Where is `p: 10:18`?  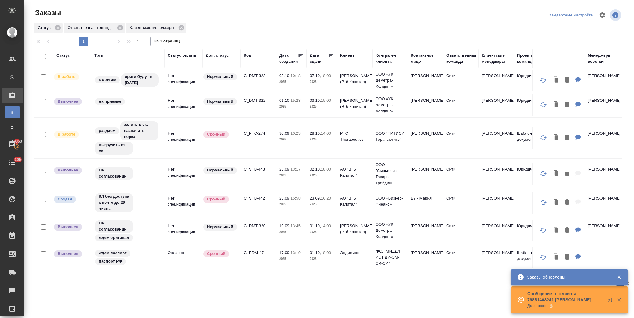
p: 10:18 is located at coordinates (295, 76).